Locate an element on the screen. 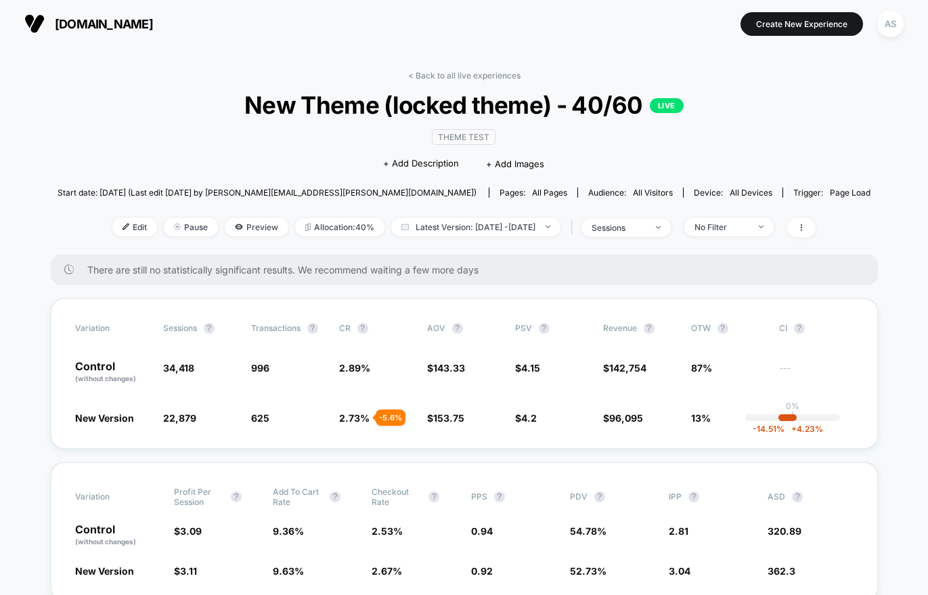  span: Allocation: 40% is located at coordinates (340, 227).